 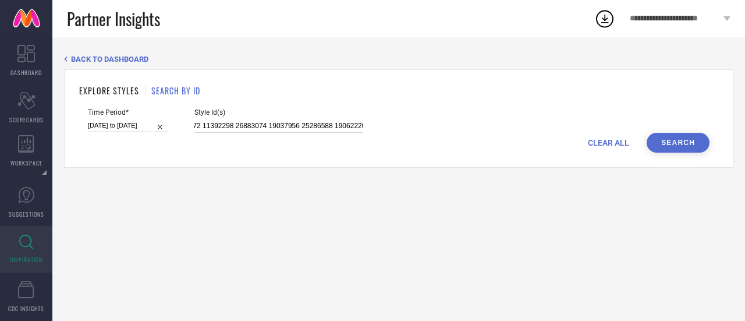 I want to click on div: Open download list, so click(x=605, y=19).